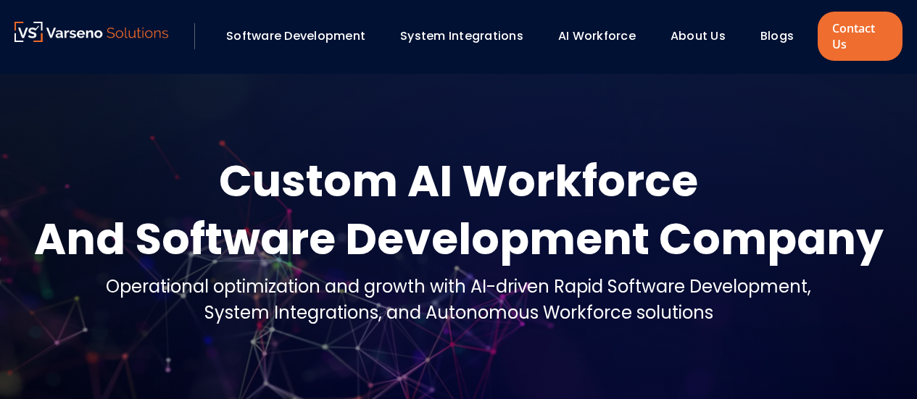 This screenshot has height=399, width=917. I want to click on a: About Us, so click(698, 36).